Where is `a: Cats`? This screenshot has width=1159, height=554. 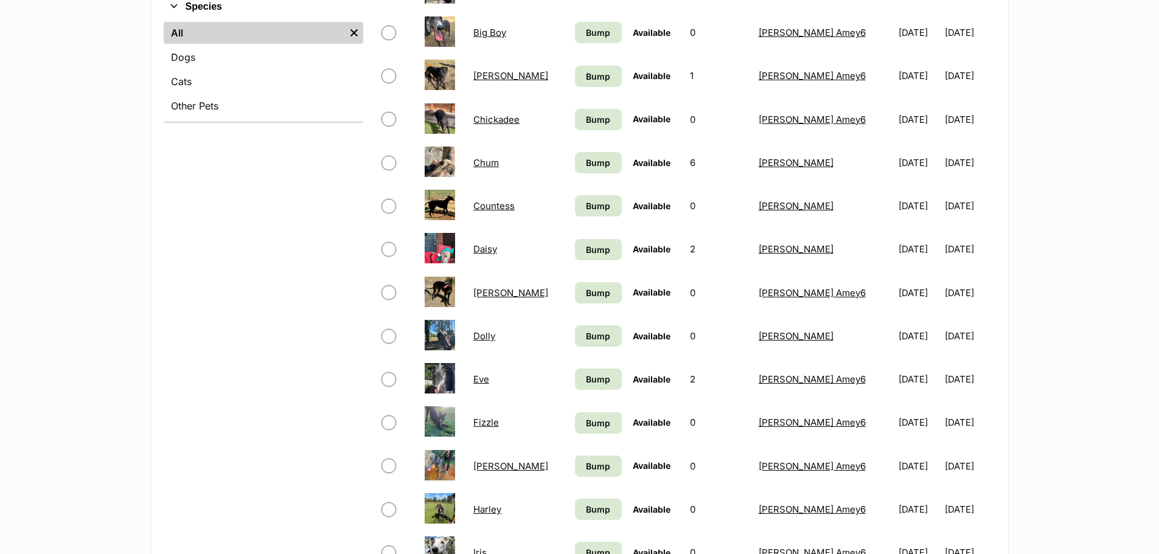
a: Cats is located at coordinates (263, 82).